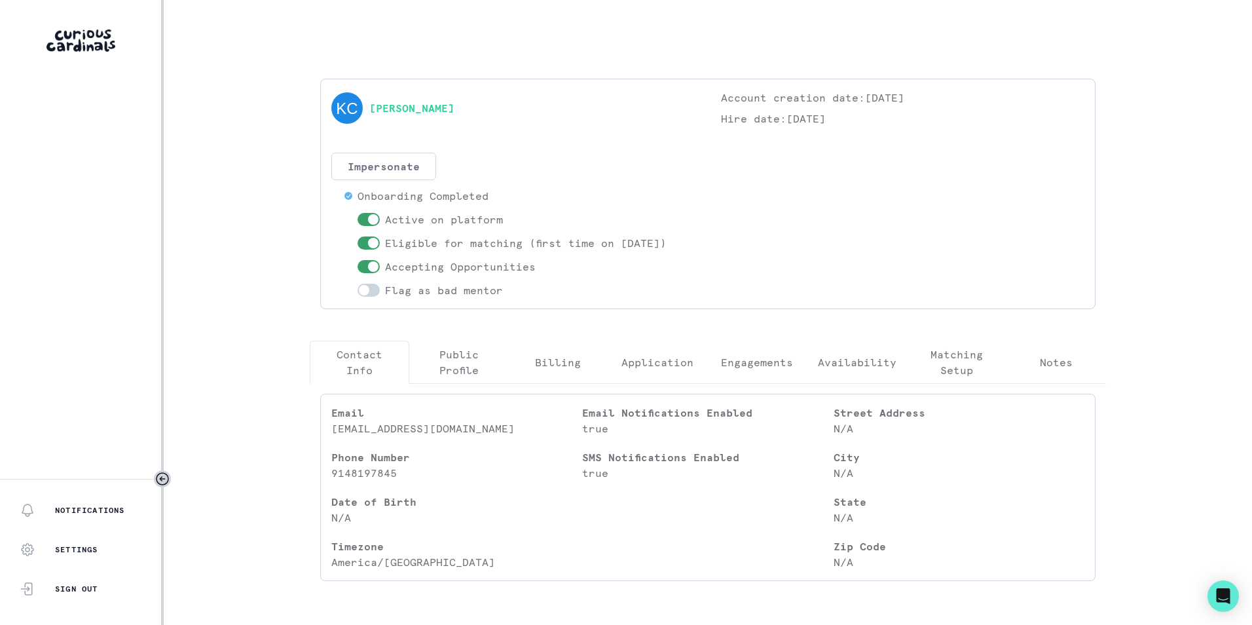 Image resolution: width=1252 pixels, height=625 pixels. I want to click on p: Email, so click(457, 413).